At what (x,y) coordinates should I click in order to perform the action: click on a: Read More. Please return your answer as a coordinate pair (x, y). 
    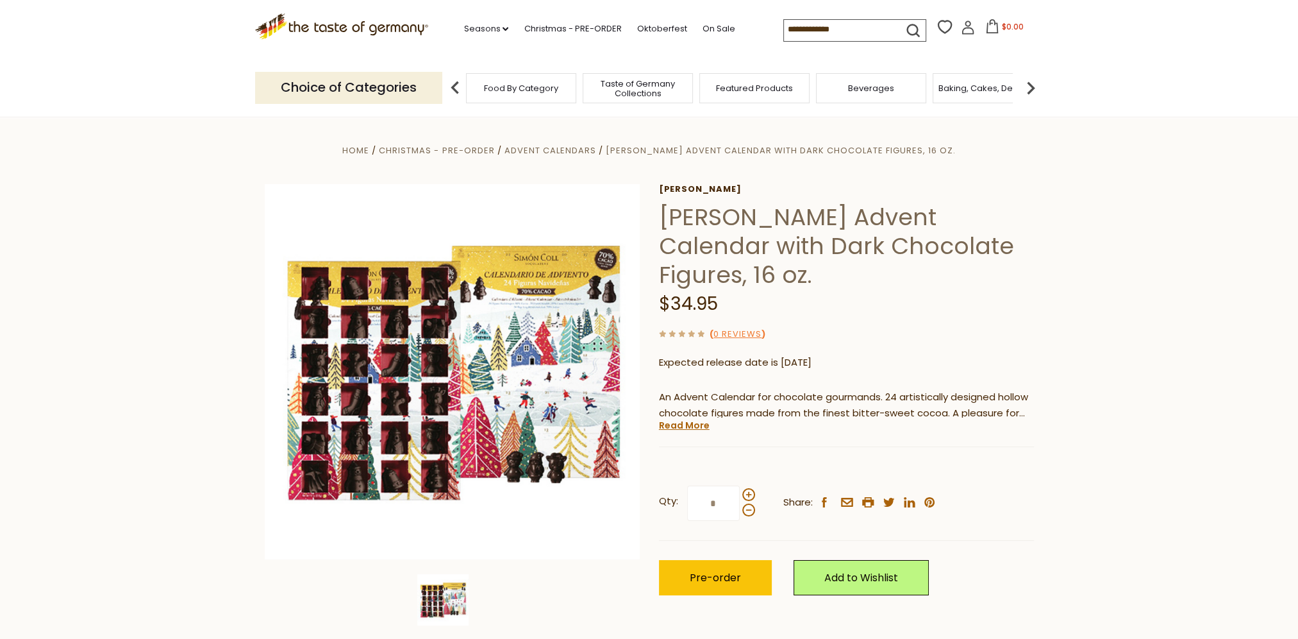
    Looking at the image, I should click on (684, 425).